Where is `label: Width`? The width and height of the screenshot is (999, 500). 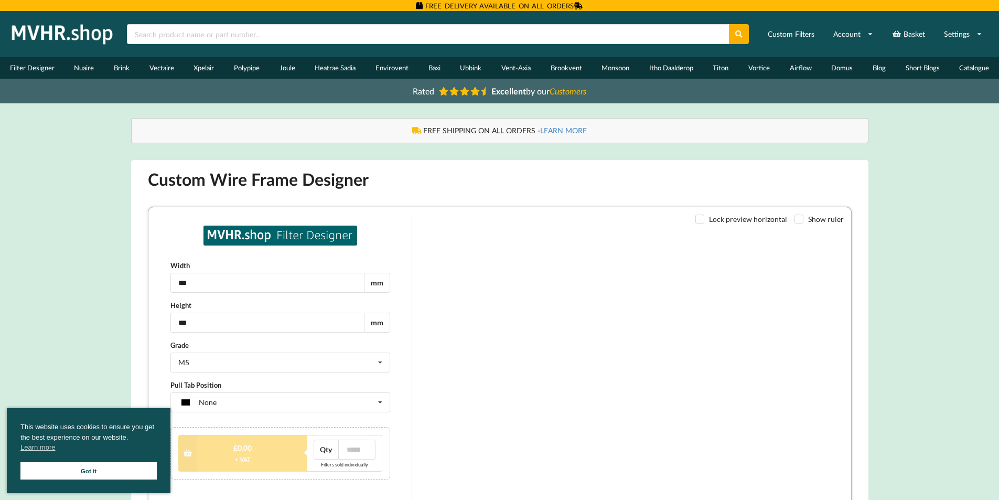
label: Width is located at coordinates (132, 58).